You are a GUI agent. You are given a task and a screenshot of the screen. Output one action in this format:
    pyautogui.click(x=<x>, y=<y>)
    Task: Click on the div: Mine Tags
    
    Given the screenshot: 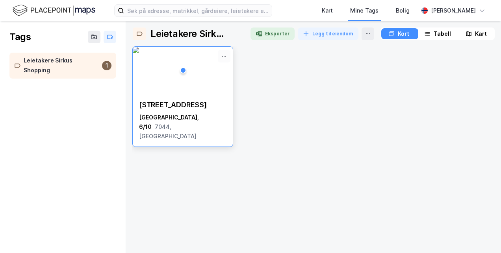 What is the action you would take?
    pyautogui.click(x=364, y=11)
    